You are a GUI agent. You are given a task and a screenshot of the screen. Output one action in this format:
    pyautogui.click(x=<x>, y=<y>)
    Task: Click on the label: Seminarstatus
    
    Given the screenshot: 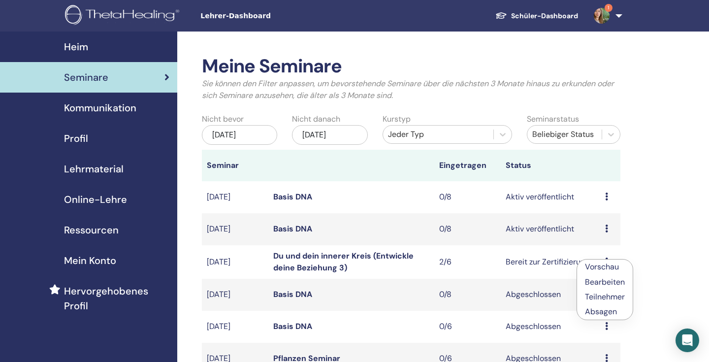 What is the action you would take?
    pyautogui.click(x=553, y=119)
    